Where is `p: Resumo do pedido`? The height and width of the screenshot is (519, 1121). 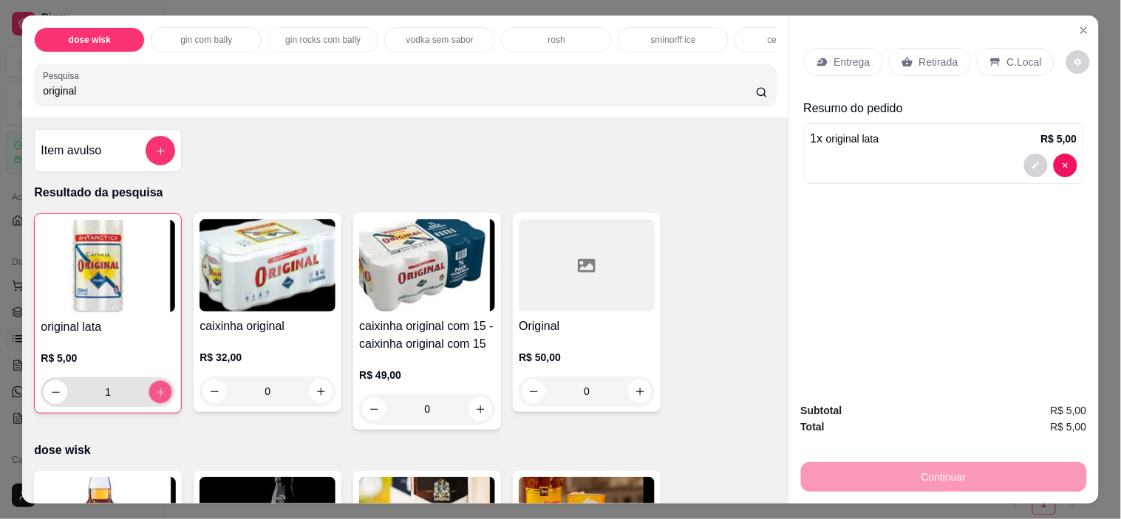
p: Resumo do pedido is located at coordinates (943, 109).